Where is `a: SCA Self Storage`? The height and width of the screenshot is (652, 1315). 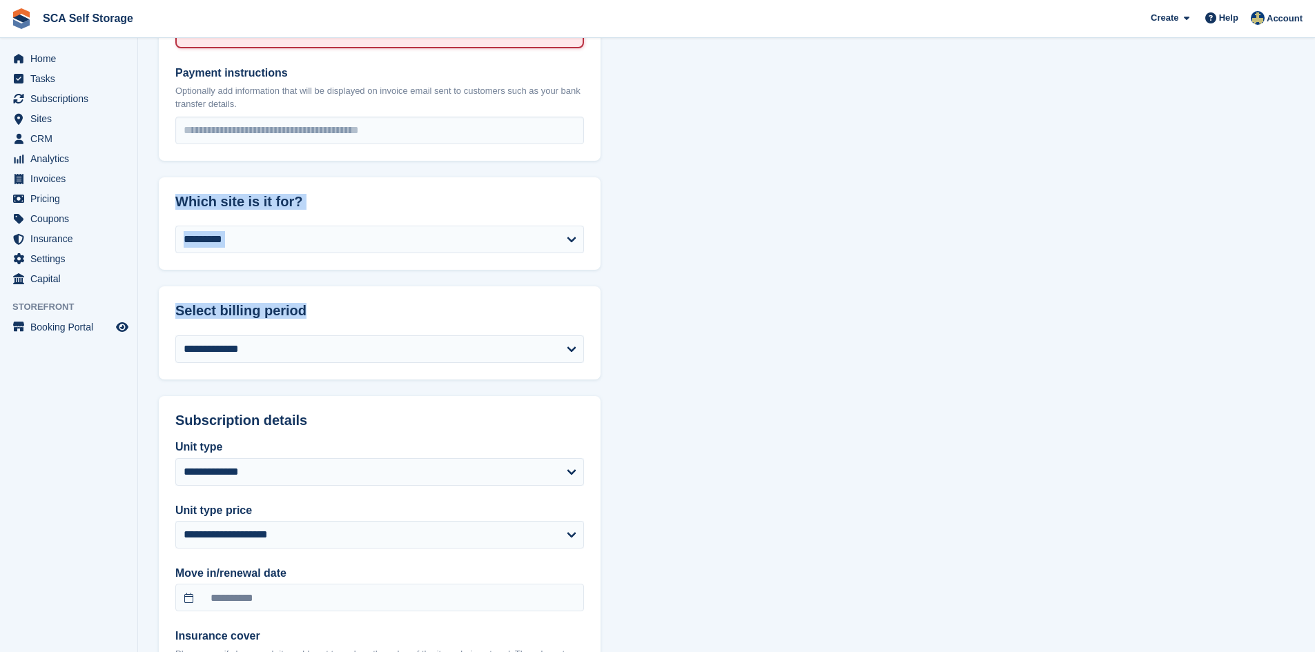 a: SCA Self Storage is located at coordinates (88, 18).